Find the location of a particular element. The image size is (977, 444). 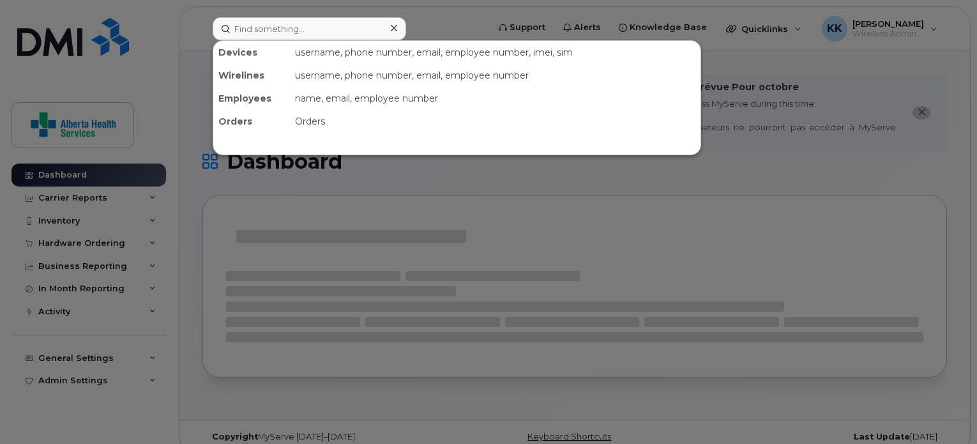

div: Employees is located at coordinates (252, 98).